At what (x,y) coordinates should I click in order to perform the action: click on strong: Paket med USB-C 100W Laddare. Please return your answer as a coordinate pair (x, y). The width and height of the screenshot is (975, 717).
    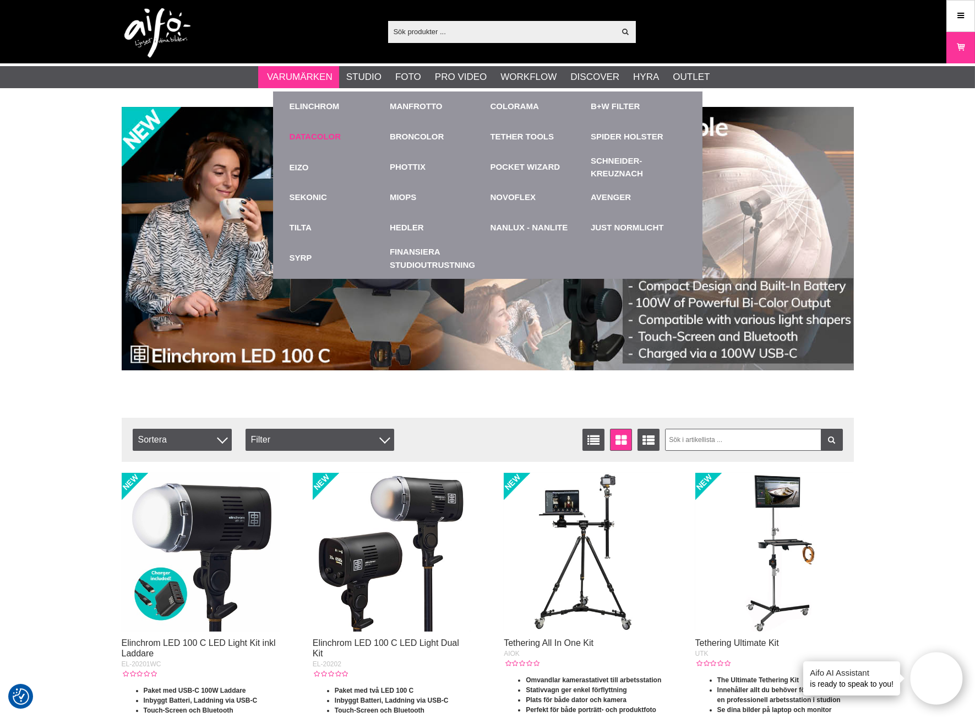
    Looking at the image, I should click on (195, 690).